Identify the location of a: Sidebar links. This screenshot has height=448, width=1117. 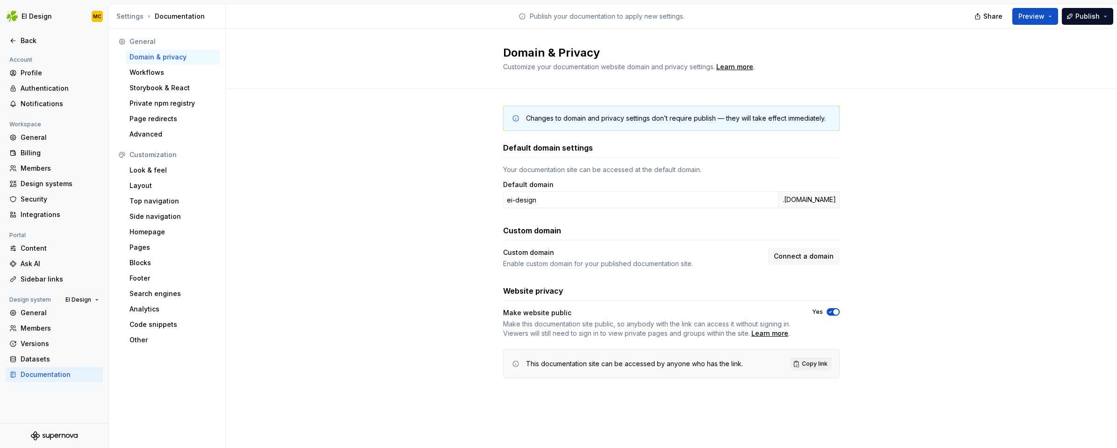
(54, 279).